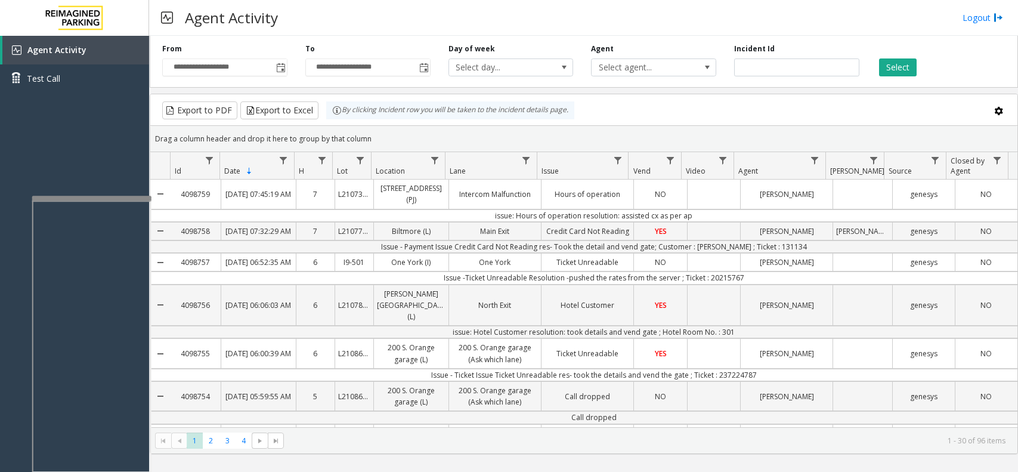  What do you see at coordinates (935, 160) in the screenshot?
I see `a: Source Filter Menu` at bounding box center [935, 160].